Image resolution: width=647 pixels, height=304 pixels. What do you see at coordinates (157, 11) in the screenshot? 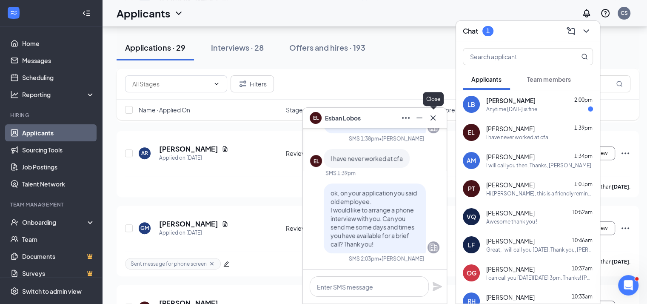
I see `div: Close` at bounding box center [157, 11].